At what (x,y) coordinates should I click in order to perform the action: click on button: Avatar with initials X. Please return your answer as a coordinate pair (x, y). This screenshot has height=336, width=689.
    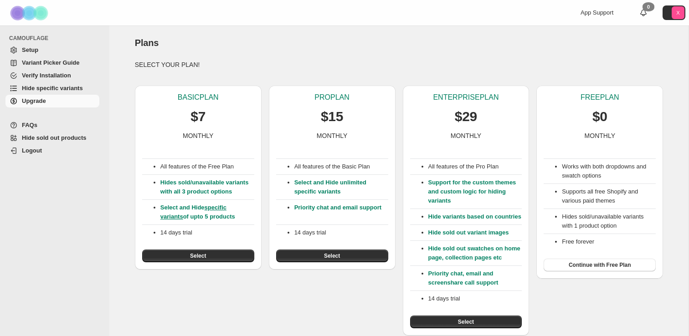
    Looking at the image, I should click on (674, 13).